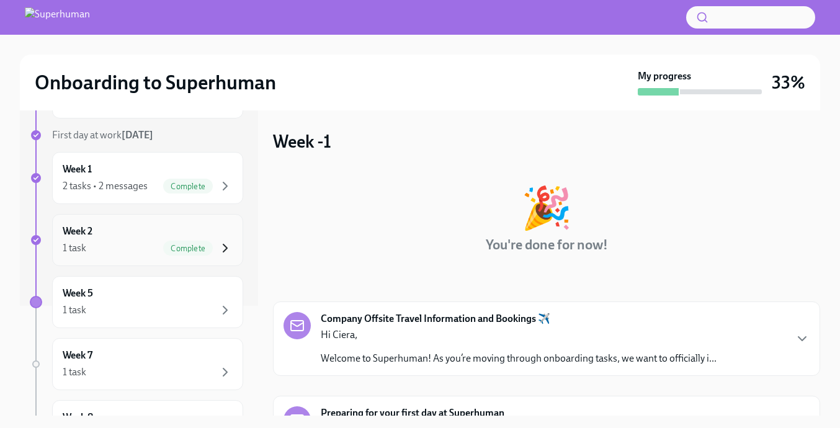 The width and height of the screenshot is (840, 428). What do you see at coordinates (78, 232) in the screenshot?
I see `h6: Week 2` at bounding box center [78, 232].